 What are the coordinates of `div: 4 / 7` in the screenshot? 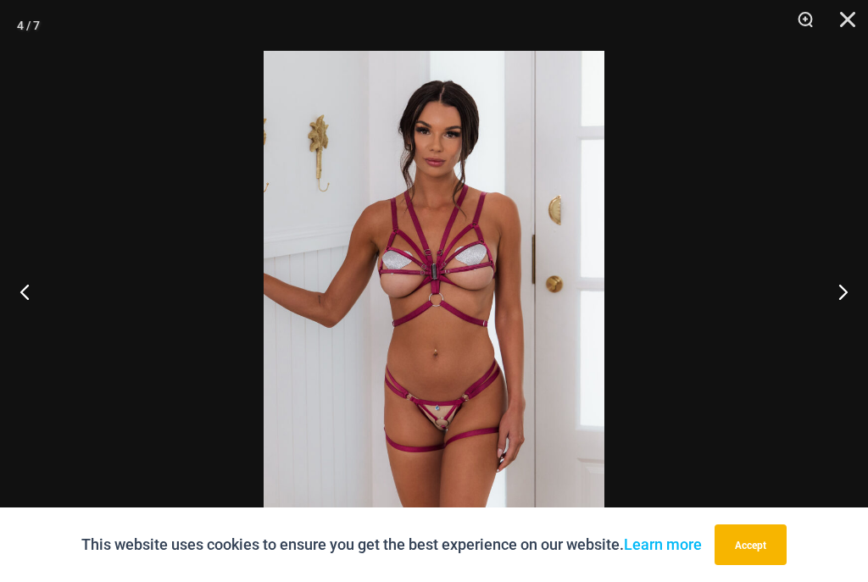 It's located at (28, 25).